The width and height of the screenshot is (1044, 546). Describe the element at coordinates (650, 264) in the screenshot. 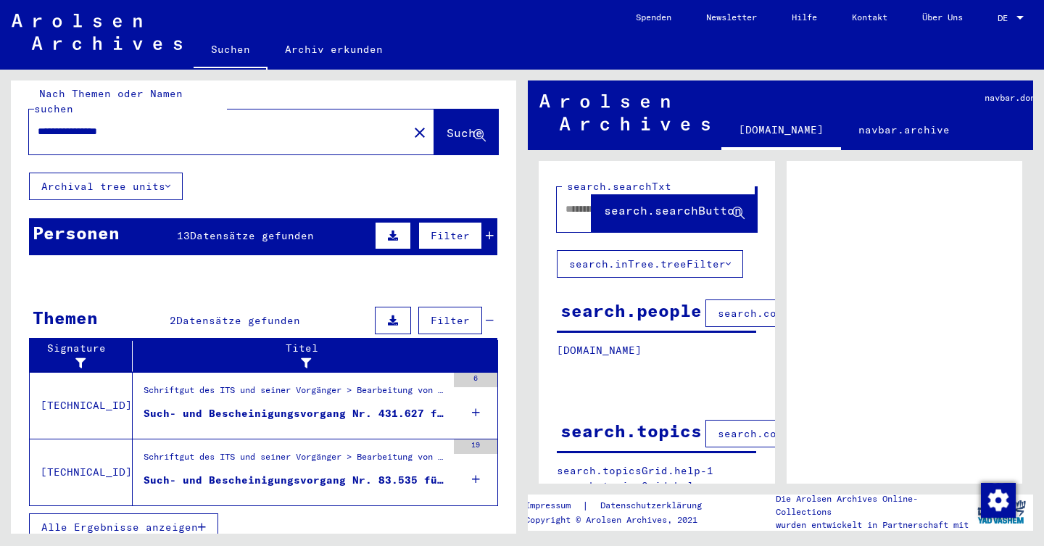

I see `button: search.inTree.treeFilter` at that location.